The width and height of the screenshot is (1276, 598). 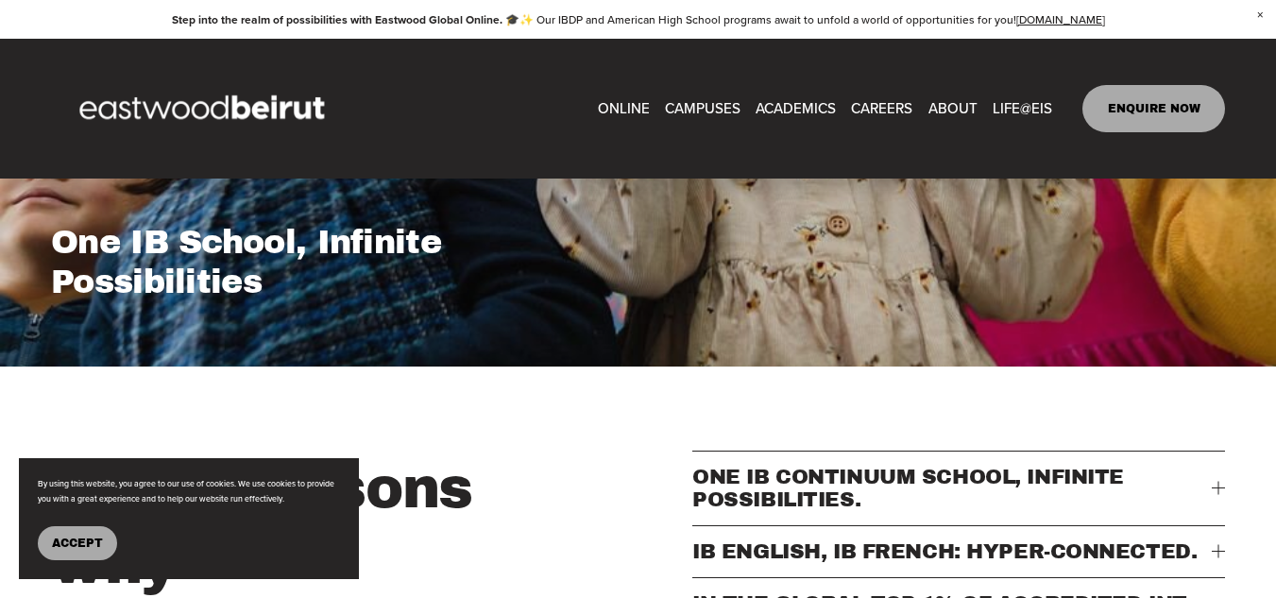 What do you see at coordinates (795, 108) in the screenshot?
I see `span: ACADEMICS` at bounding box center [795, 108].